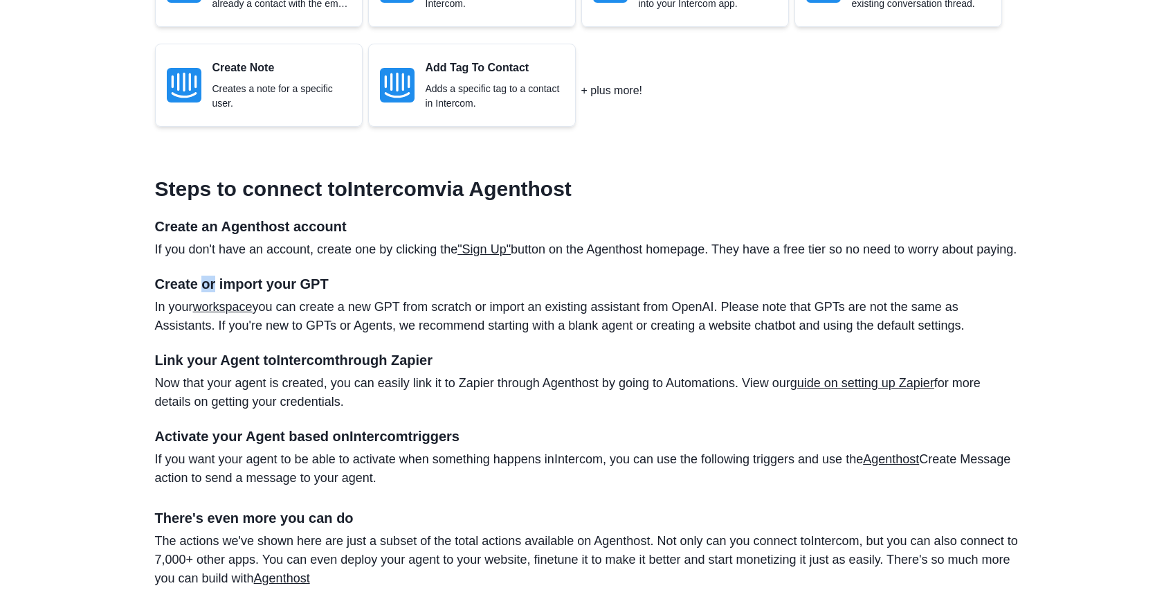 The height and width of the screenshot is (597, 1173). What do you see at coordinates (282, 68) in the screenshot?
I see `p: Create Note` at bounding box center [282, 68].